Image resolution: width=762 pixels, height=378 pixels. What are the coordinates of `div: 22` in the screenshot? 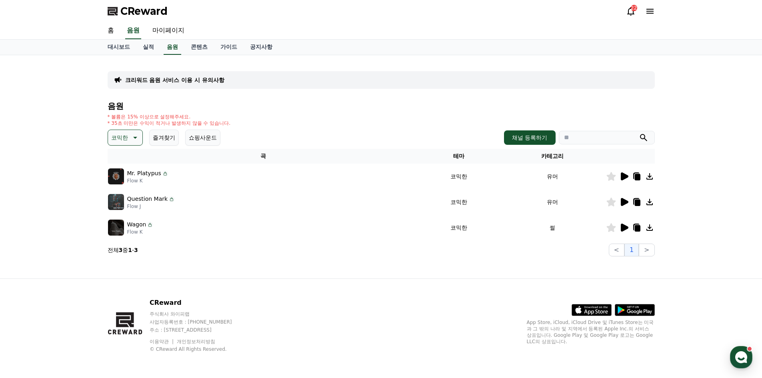 It's located at (634, 8).